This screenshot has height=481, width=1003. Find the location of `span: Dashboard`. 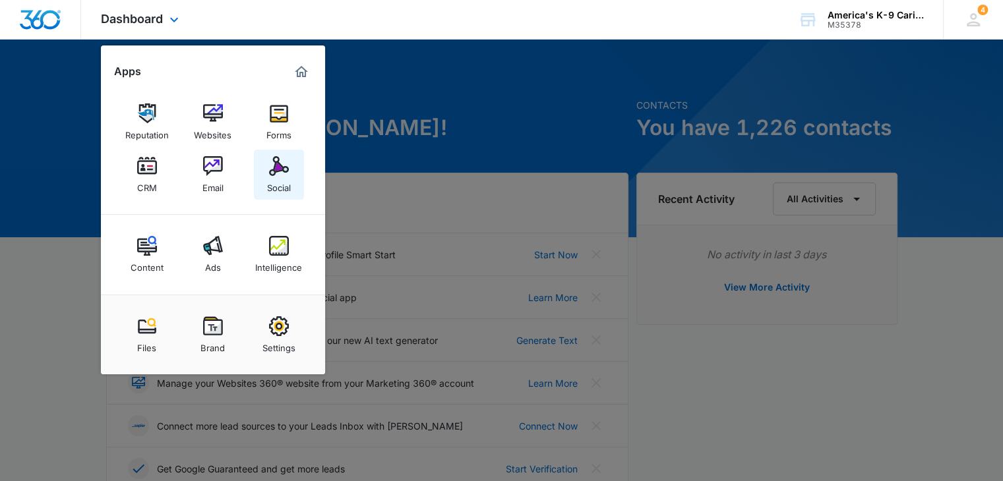

span: Dashboard is located at coordinates (132, 18).